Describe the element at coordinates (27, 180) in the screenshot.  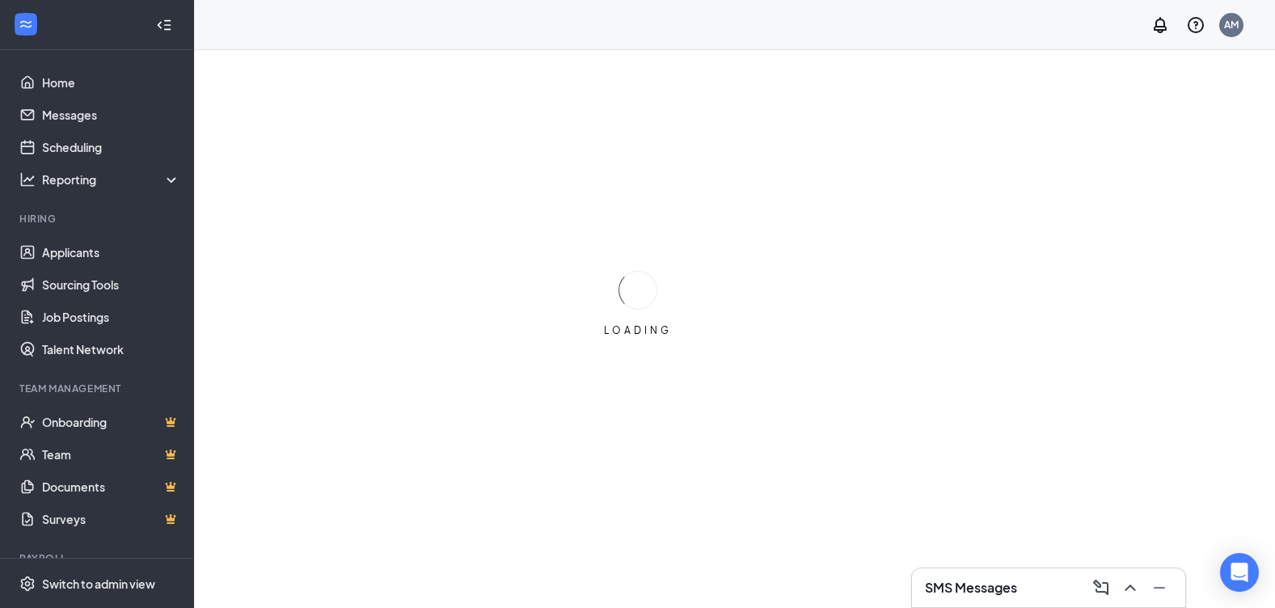
I see `svg: Analysis` at that location.